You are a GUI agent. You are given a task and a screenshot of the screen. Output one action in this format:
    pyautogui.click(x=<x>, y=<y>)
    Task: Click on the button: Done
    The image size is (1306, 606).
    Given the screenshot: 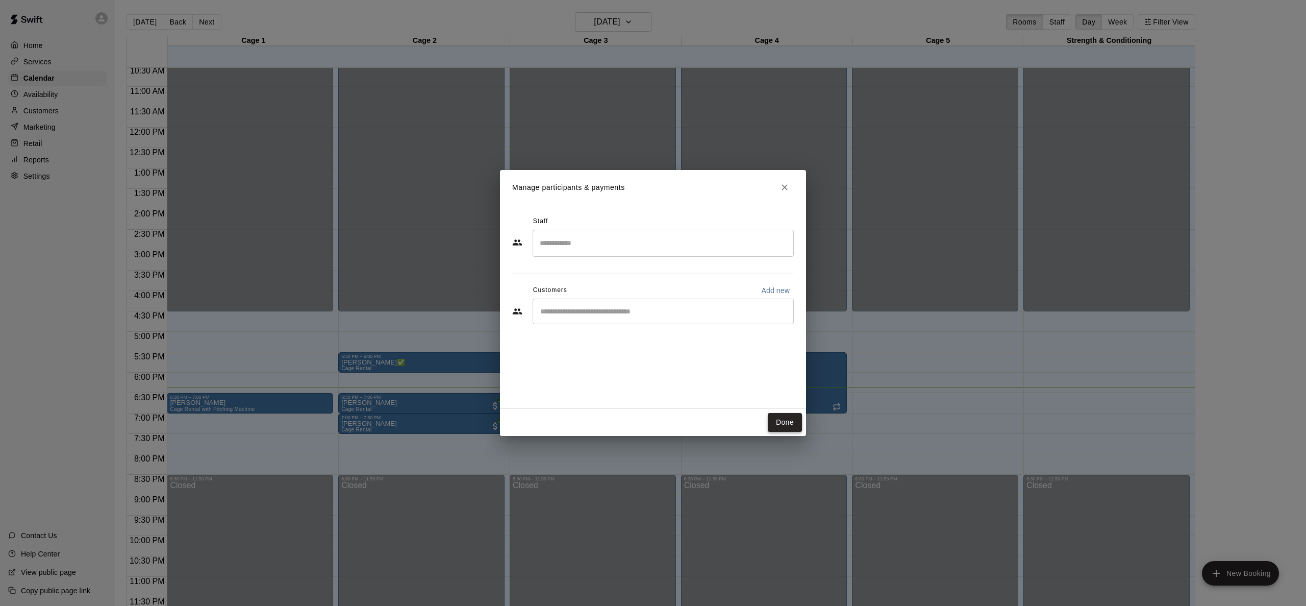 What is the action you would take?
    pyautogui.click(x=785, y=422)
    